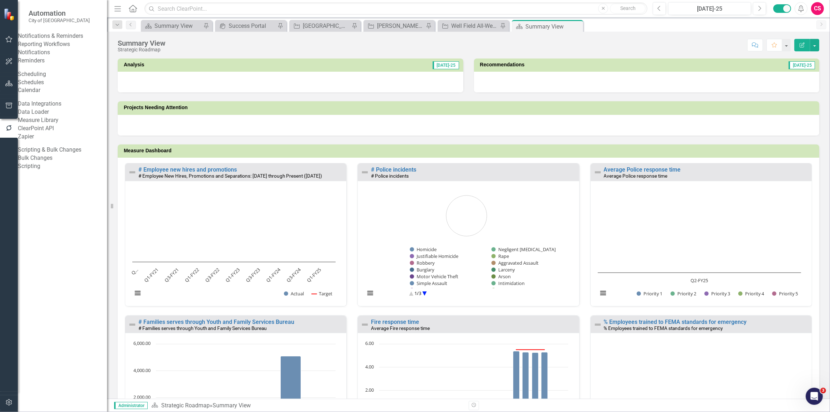 The width and height of the screenshot is (830, 412). What do you see at coordinates (142, 370) in the screenshot?
I see `text: 4,000.00` at bounding box center [142, 370].